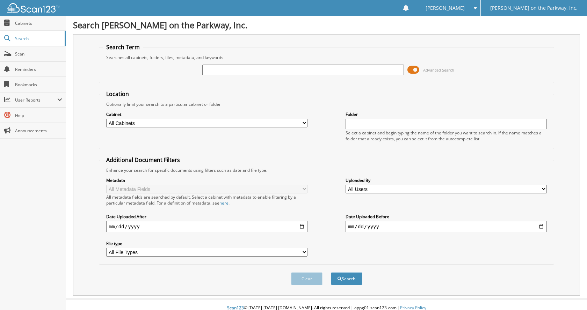 The image size is (587, 310). What do you see at coordinates (38, 54) in the screenshot?
I see `span: Scan` at bounding box center [38, 54].